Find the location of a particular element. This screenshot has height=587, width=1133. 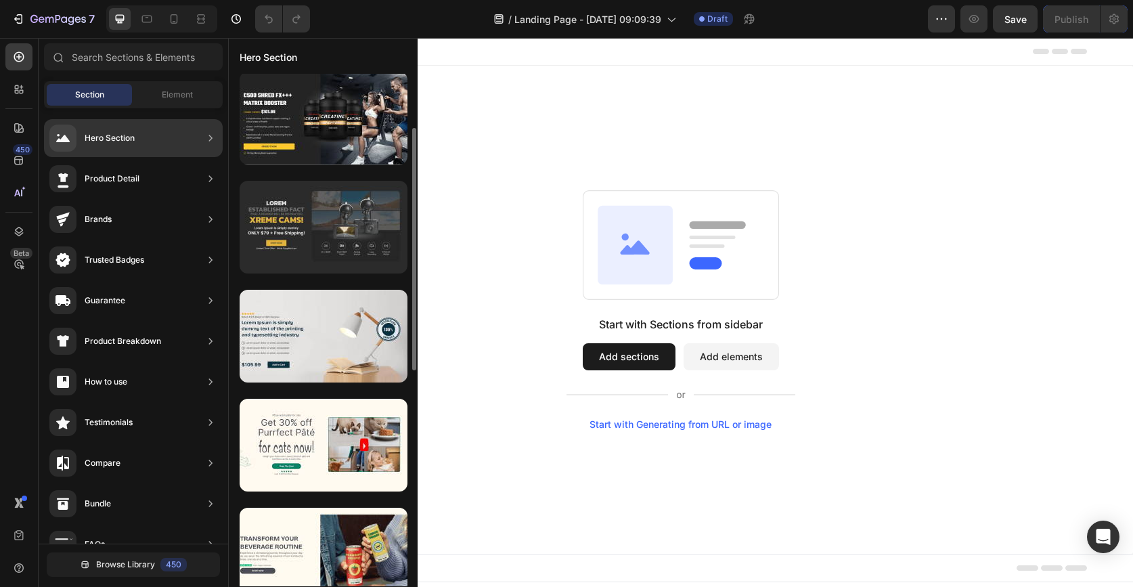

div: Publish is located at coordinates (1071, 19).